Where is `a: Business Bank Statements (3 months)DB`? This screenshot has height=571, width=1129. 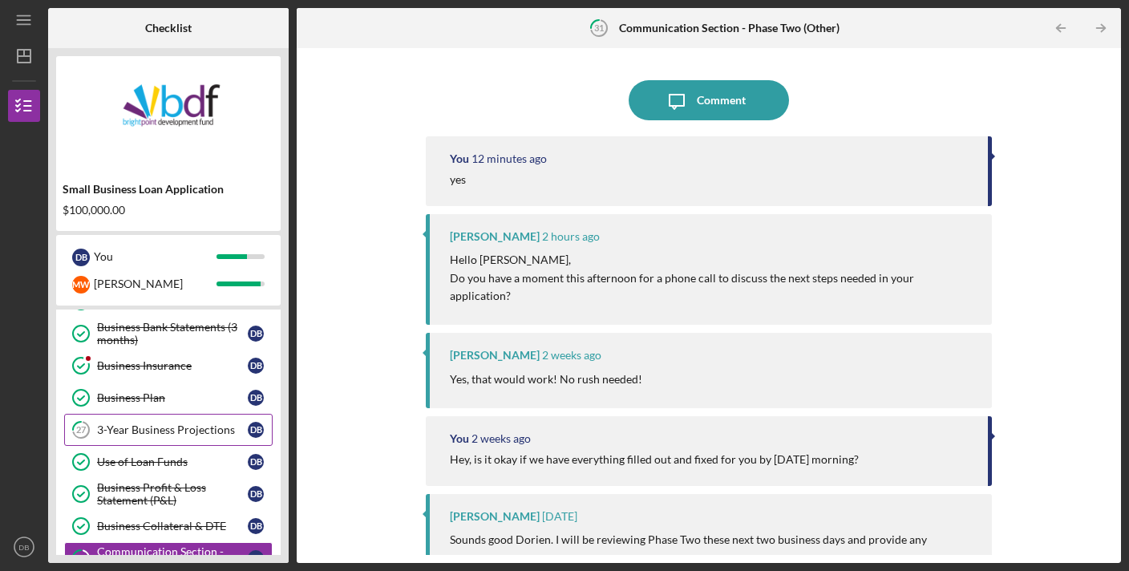 a: Business Bank Statements (3 months)DB is located at coordinates (168, 334).